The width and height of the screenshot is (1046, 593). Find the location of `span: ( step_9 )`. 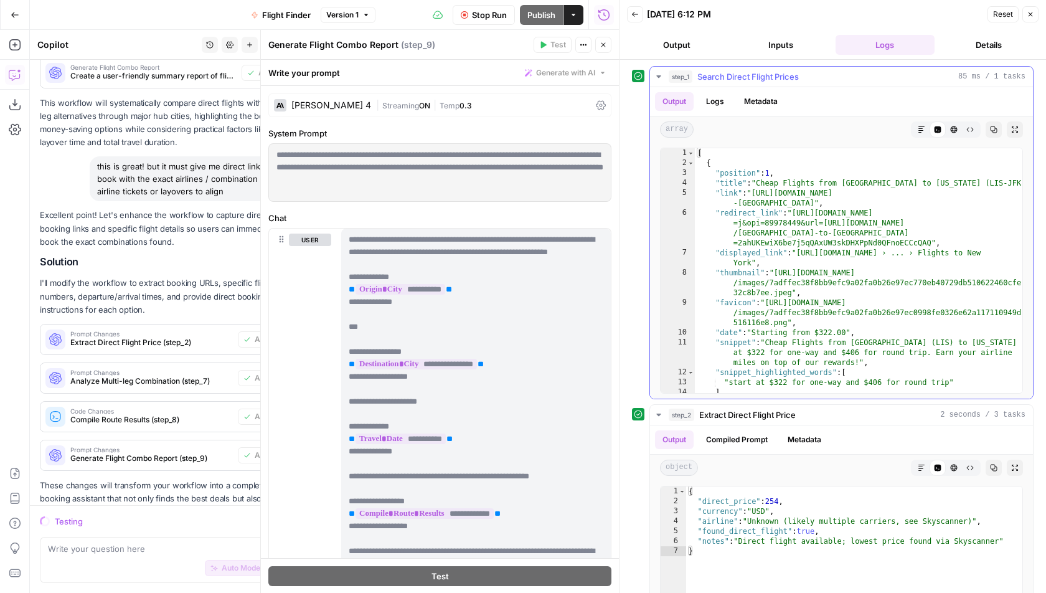

span: ( step_9 ) is located at coordinates (418, 45).